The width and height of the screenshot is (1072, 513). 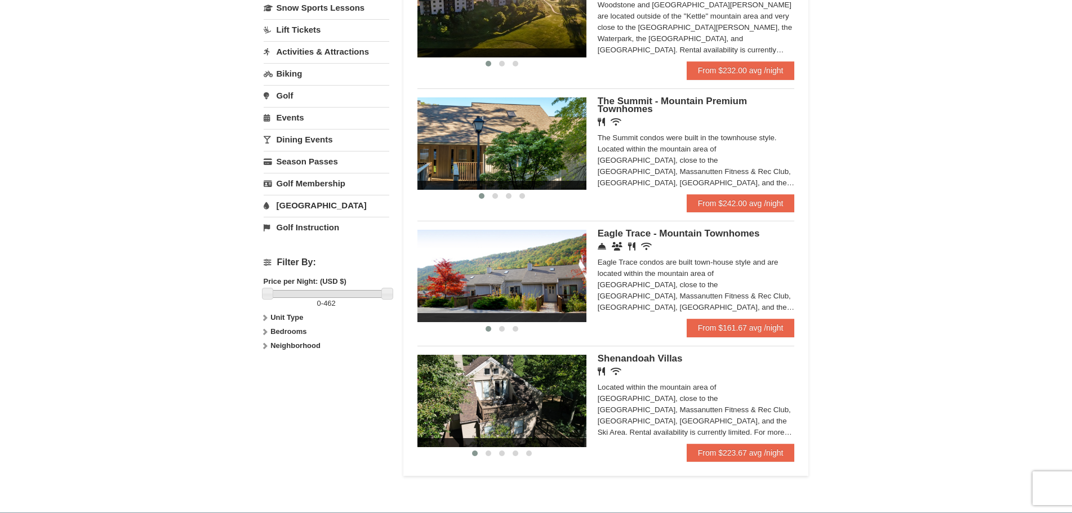 What do you see at coordinates (329, 303) in the screenshot?
I see `span: 462` at bounding box center [329, 303].